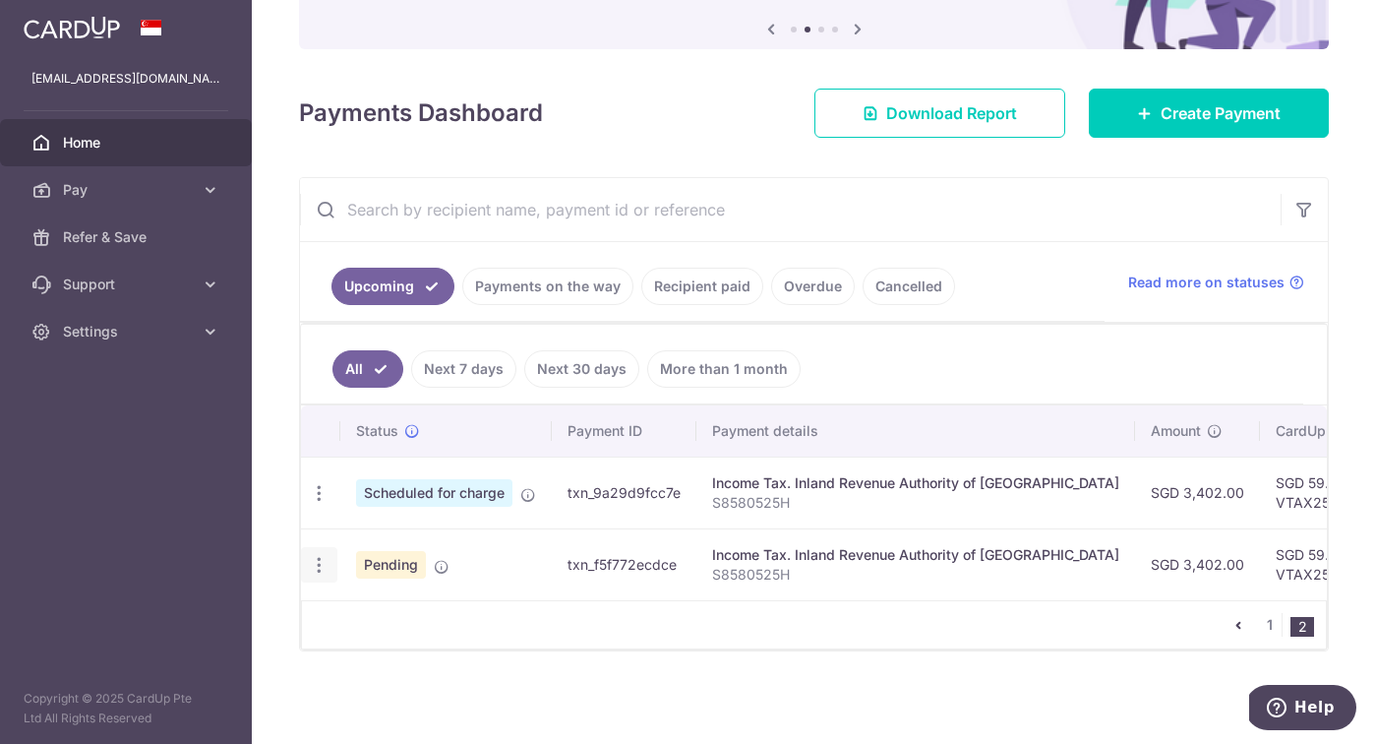 The width and height of the screenshot is (1376, 744). What do you see at coordinates (1276, 625) in the screenshot?
I see `nav: pager` at bounding box center [1276, 625].